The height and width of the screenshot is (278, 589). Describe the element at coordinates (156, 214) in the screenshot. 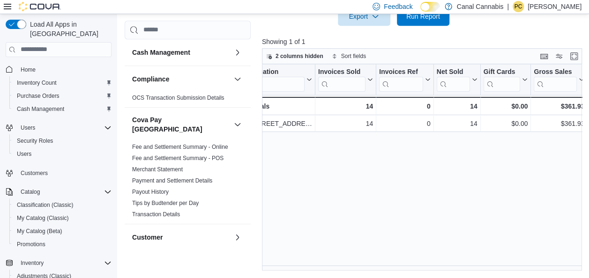

I see `span: Transaction Details` at that location.